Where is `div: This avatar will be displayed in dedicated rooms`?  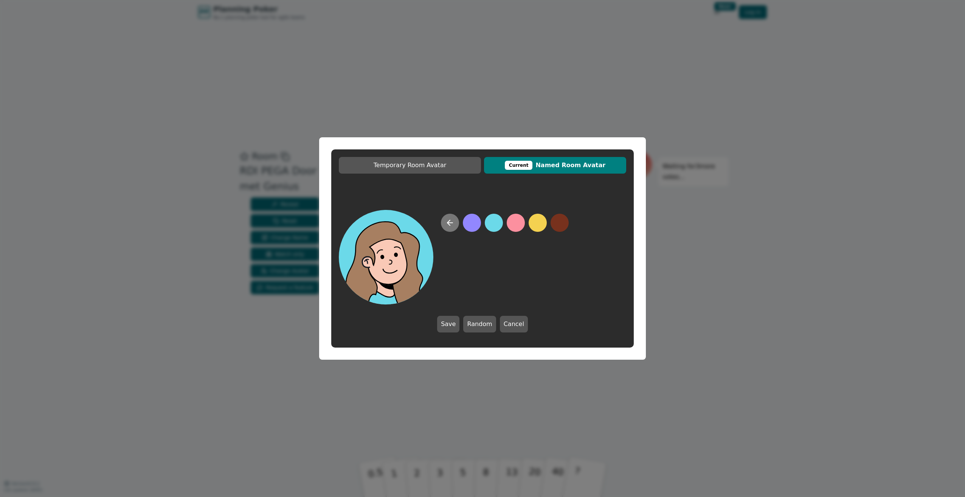
div: This avatar will be displayed in dedicated rooms is located at coordinates (519, 165).